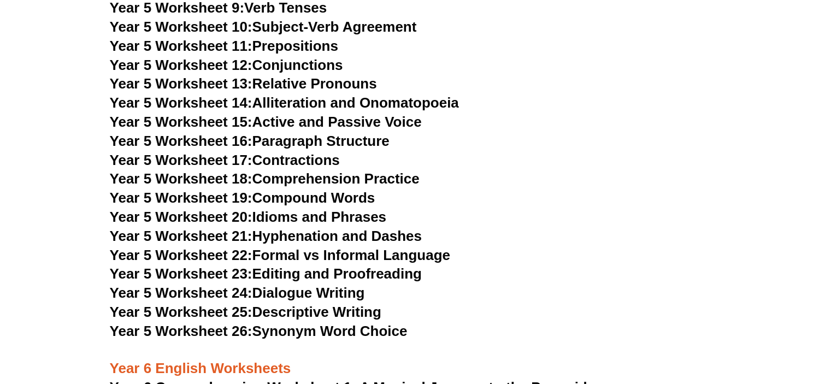 The image size is (831, 384). What do you see at coordinates (181, 312) in the screenshot?
I see `span: Year 5 Worksheet 25:` at bounding box center [181, 312].